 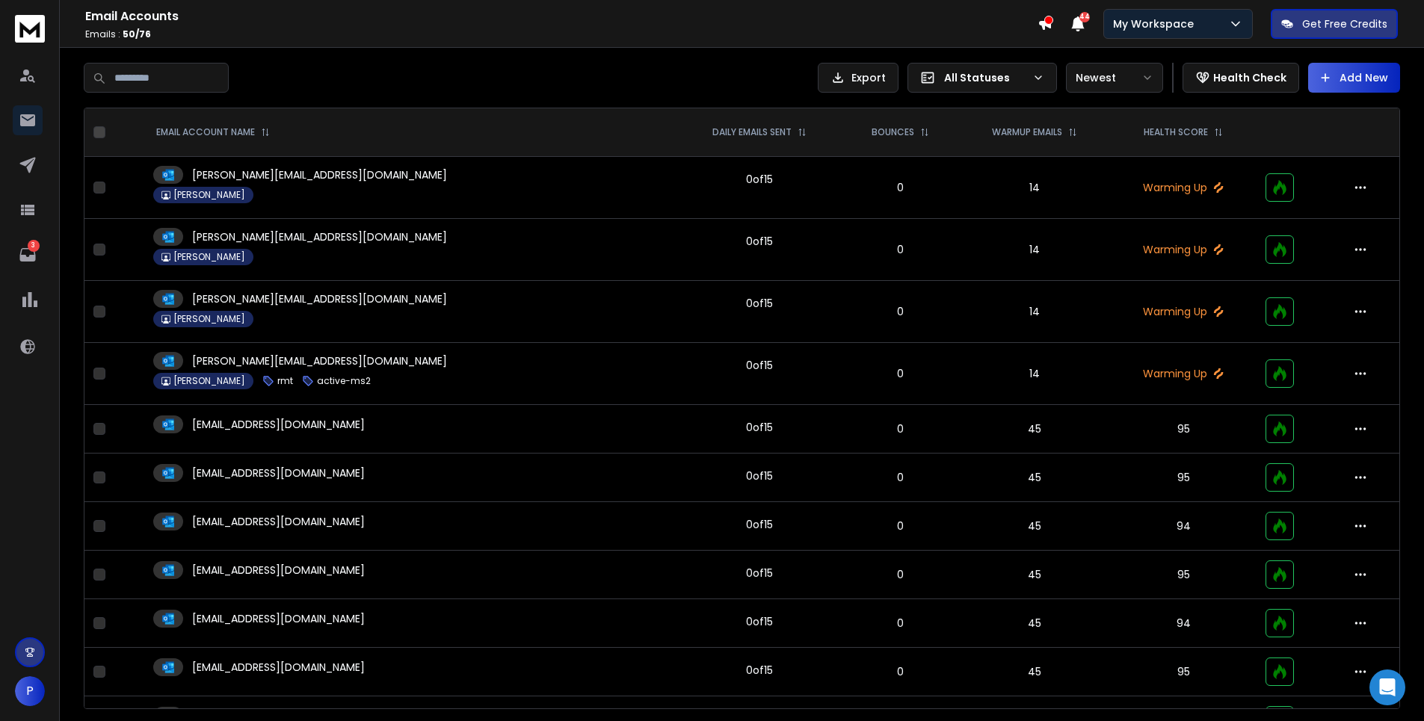 What do you see at coordinates (1250, 78) in the screenshot?
I see `p: Health Check` at bounding box center [1250, 78].